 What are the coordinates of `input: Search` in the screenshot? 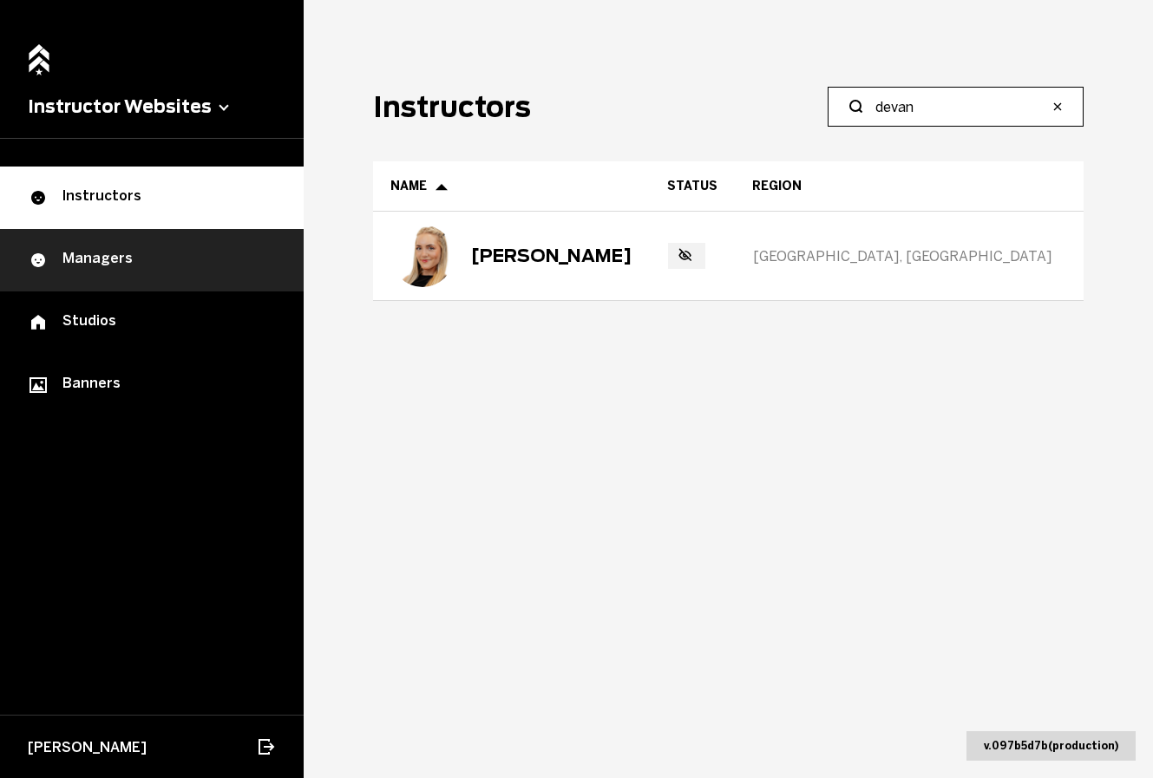 It's located at (961, 107).